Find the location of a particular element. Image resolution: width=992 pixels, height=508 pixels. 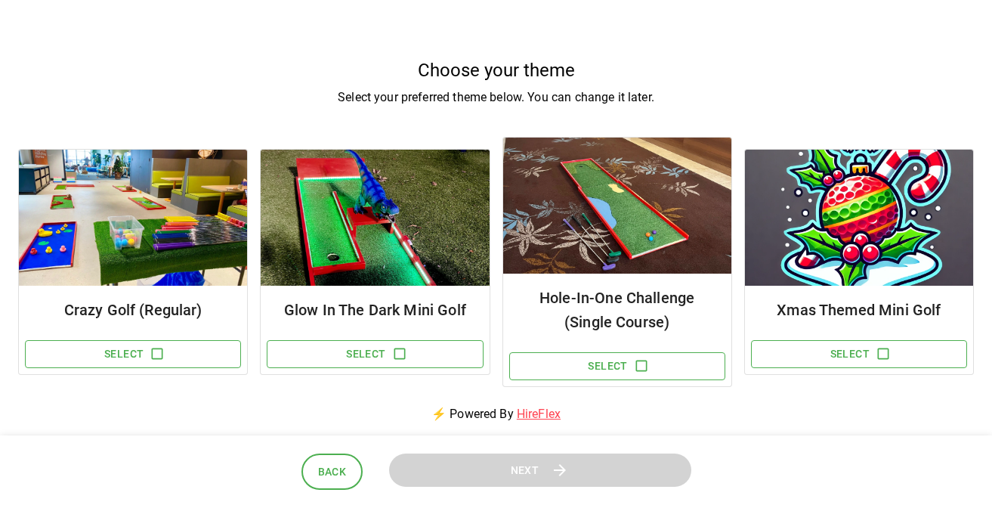

h6: Xmas Themed Mini Golf is located at coordinates (859, 310).